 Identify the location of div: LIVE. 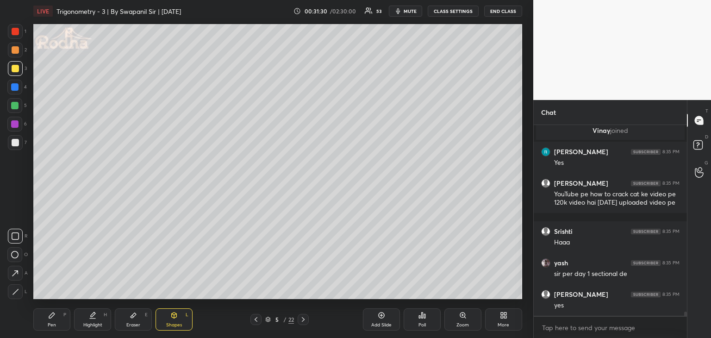
(43, 11).